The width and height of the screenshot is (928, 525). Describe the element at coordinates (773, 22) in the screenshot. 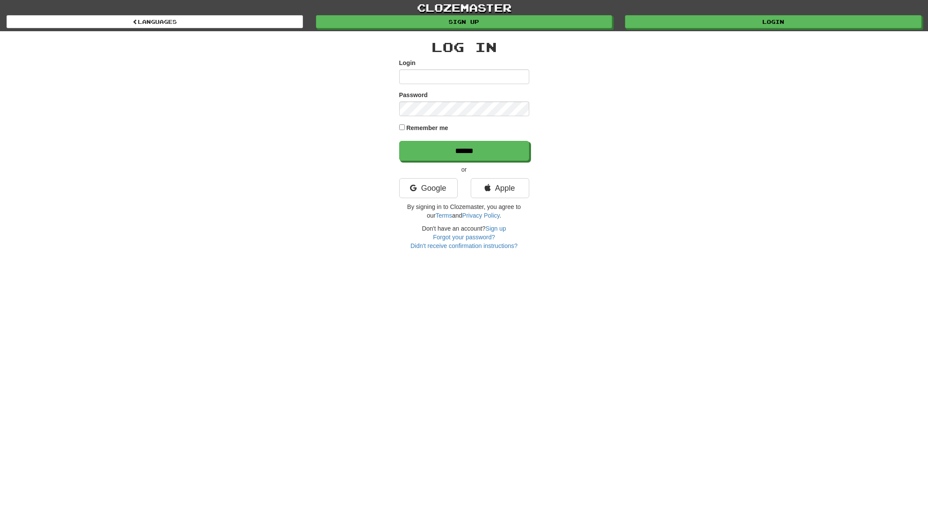

I see `a: Login` at that location.